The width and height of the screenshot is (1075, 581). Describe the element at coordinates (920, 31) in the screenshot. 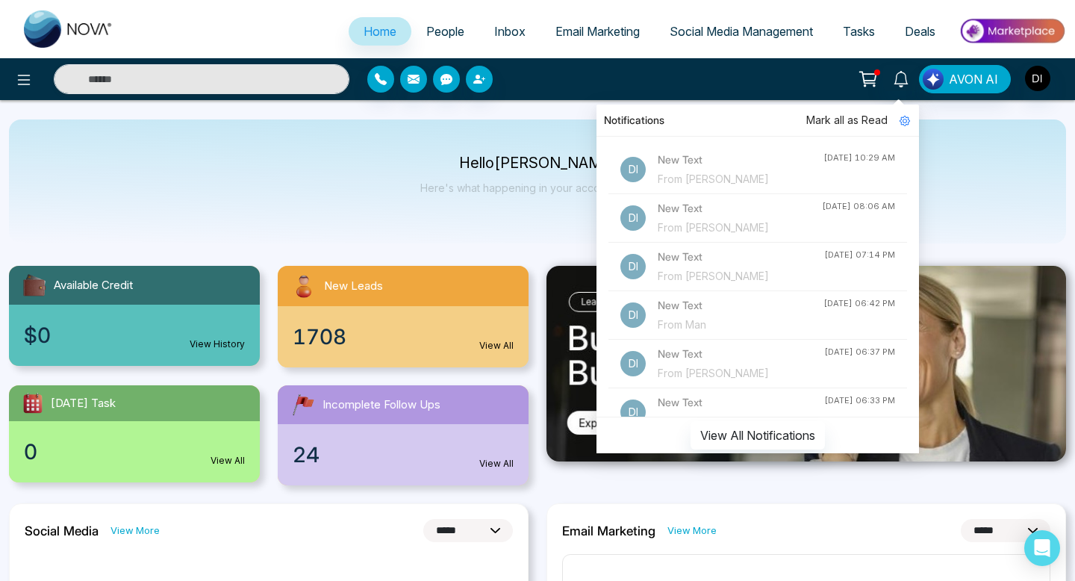

I see `span: Deals` at that location.